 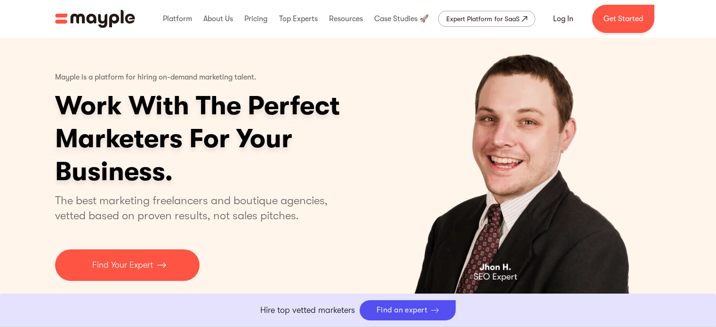 What do you see at coordinates (234, 139) in the screenshot?
I see `h1: Work With The Perfect Marketers For Your Business.` at bounding box center [234, 139].